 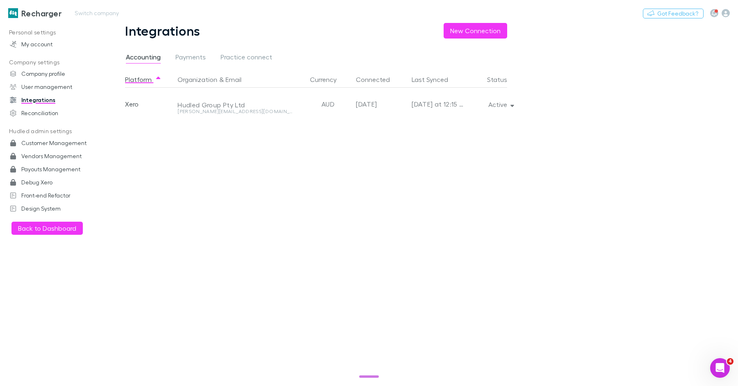 I want to click on a: My account, so click(x=52, y=44).